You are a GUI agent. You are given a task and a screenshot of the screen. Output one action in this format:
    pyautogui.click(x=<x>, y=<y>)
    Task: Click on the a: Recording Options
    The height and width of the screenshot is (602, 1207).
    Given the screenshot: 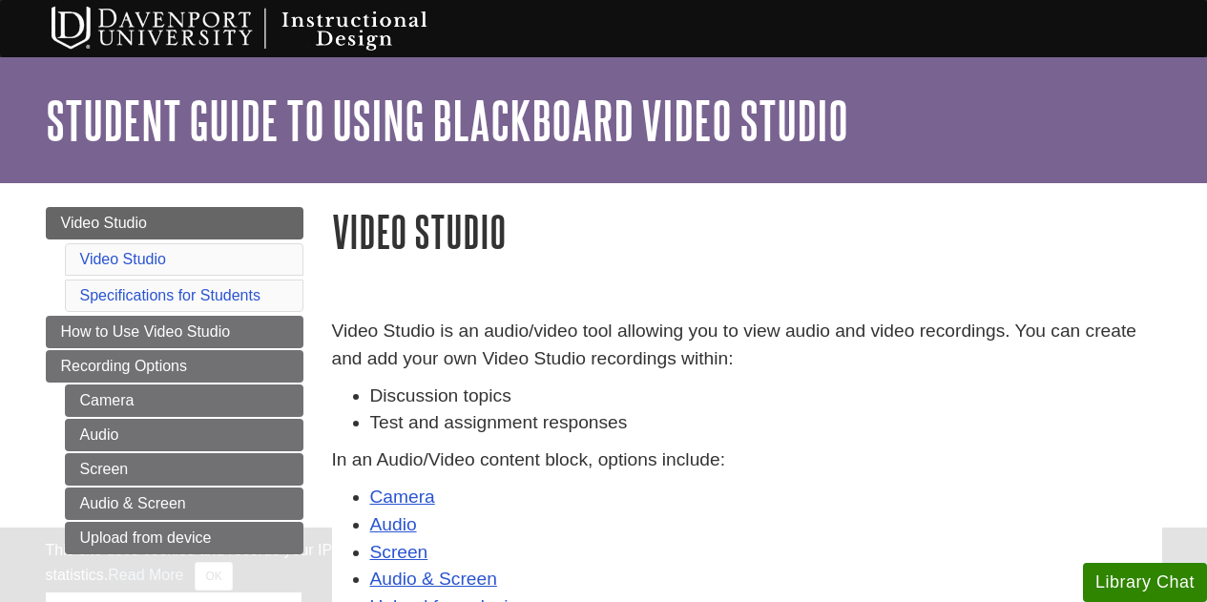 What is the action you would take?
    pyautogui.click(x=175, y=366)
    